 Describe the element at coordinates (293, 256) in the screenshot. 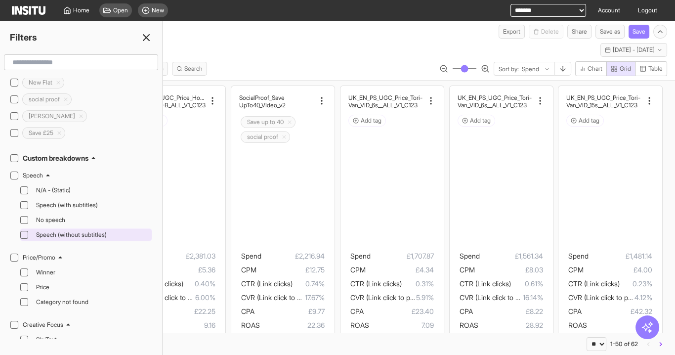

I see `span: £2,216.94` at that location.